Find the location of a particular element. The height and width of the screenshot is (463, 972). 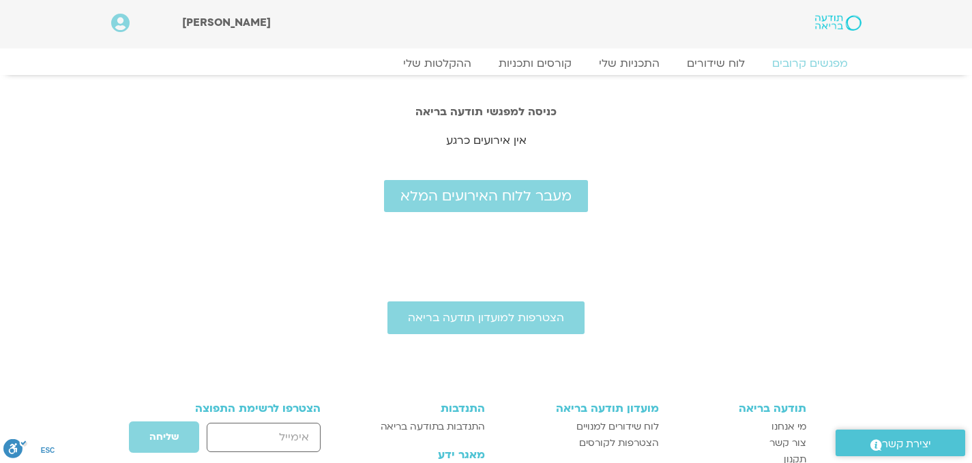

span: צור קשר is located at coordinates (788, 444).